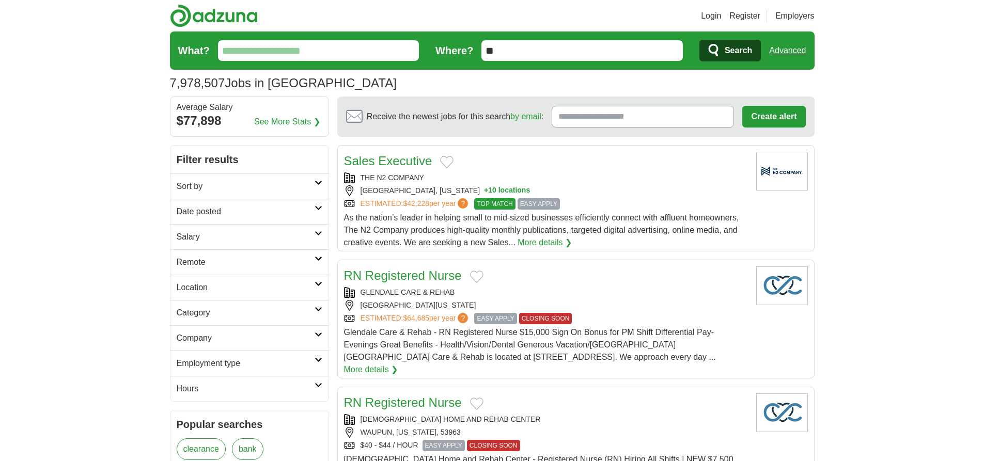  Describe the element at coordinates (197, 83) in the screenshot. I see `span: 7,978,507` at that location.